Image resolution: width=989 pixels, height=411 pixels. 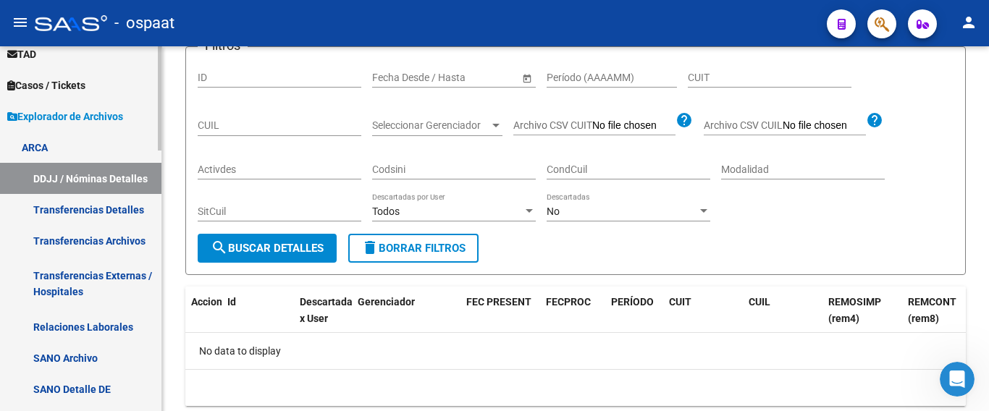 I want to click on datatable-header-cell: Id, so click(x=258, y=310).